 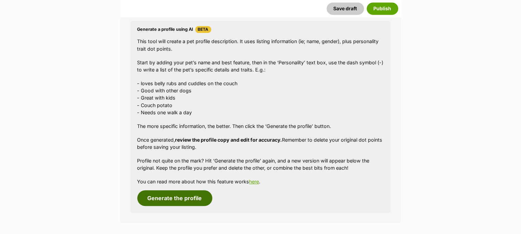 What do you see at coordinates (382, 9) in the screenshot?
I see `button: Publish` at bounding box center [382, 9].